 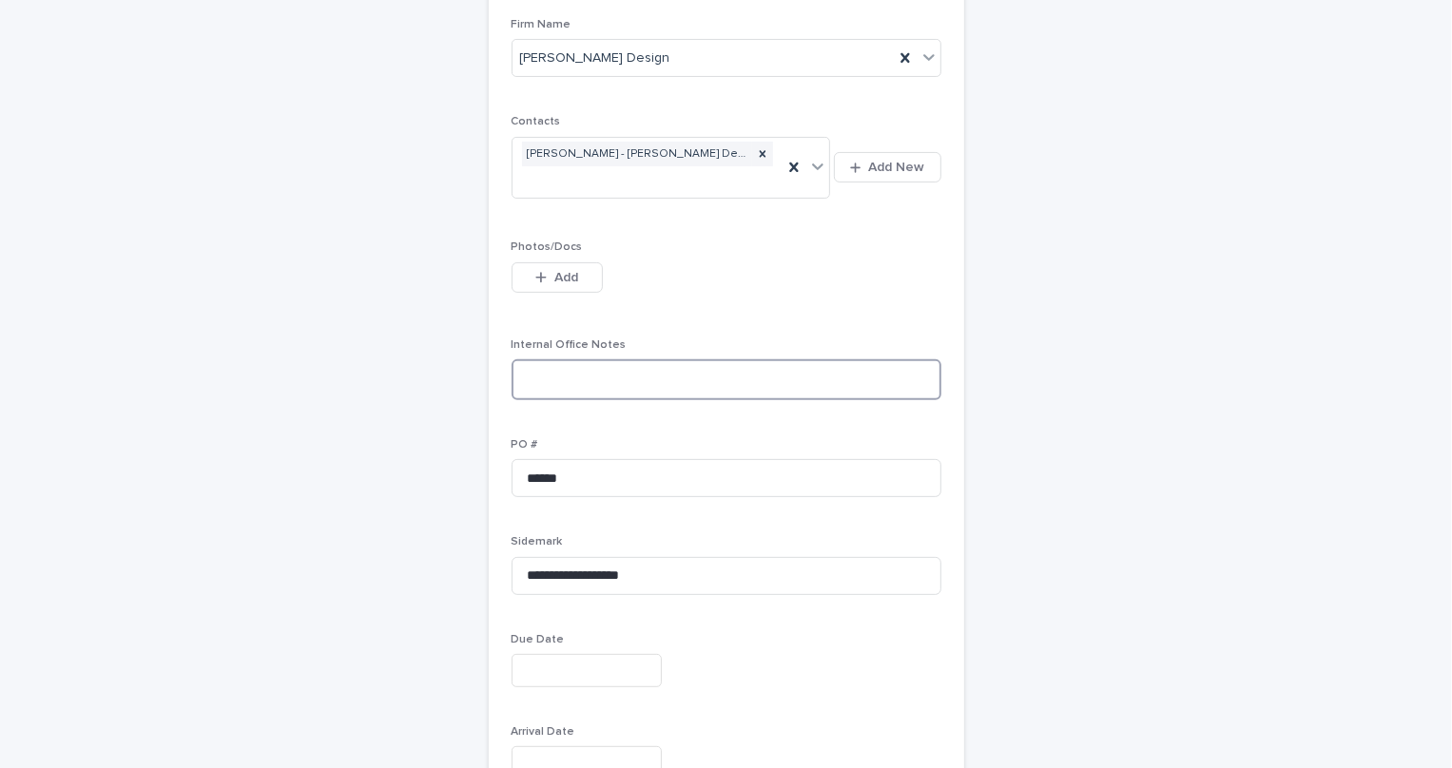 I want to click on span: Photos/Docs, so click(x=547, y=247).